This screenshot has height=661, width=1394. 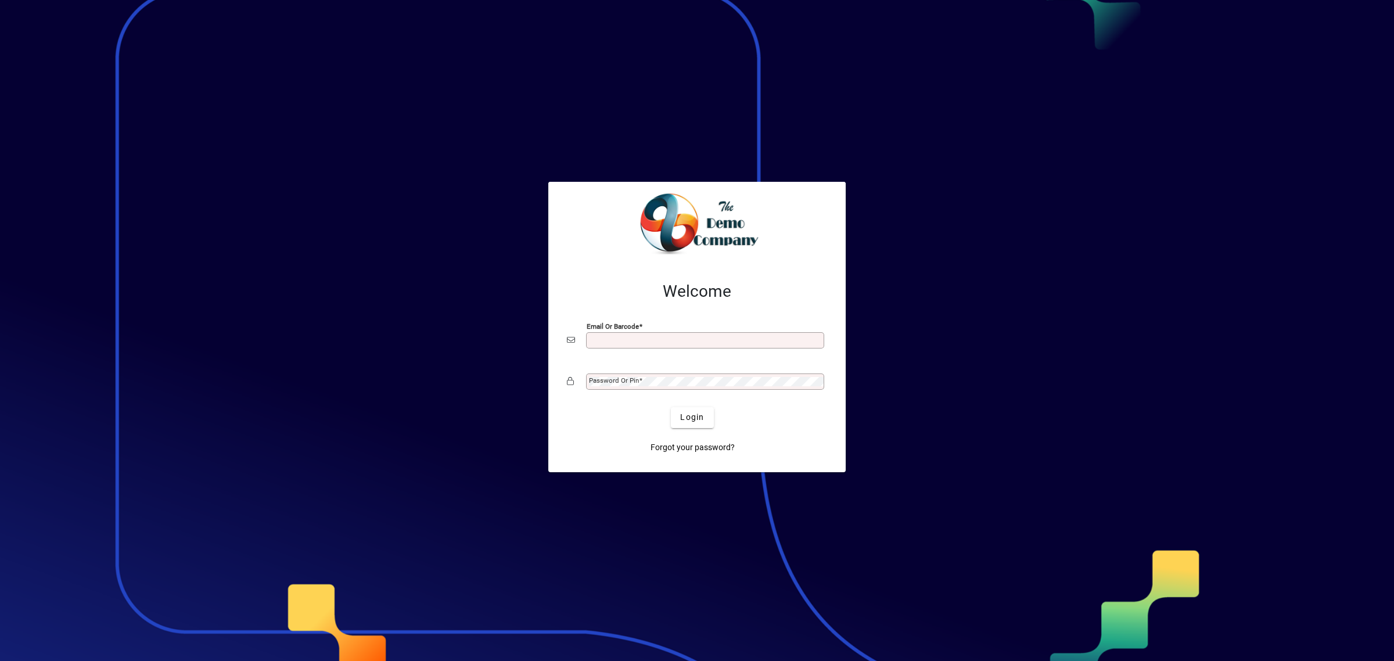 What do you see at coordinates (697, 292) in the screenshot?
I see `h2: Welcome` at bounding box center [697, 292].